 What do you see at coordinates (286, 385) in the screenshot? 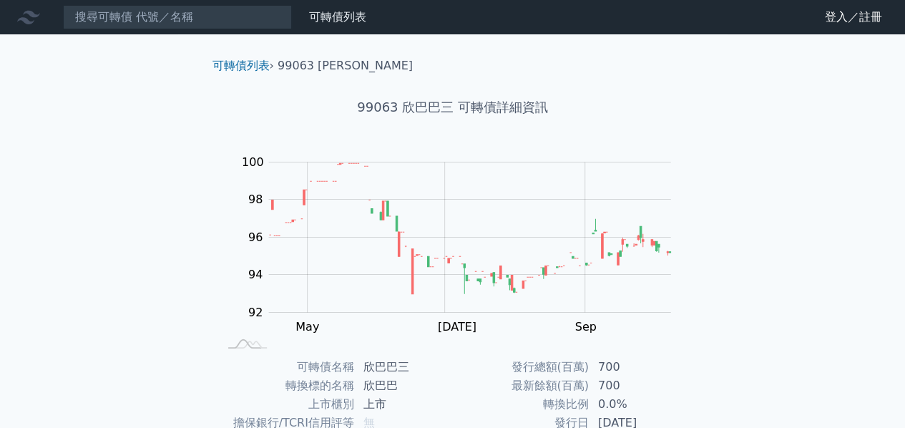
I see `td: 轉換標的名稱` at bounding box center [286, 385].